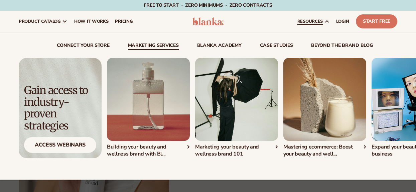 This screenshot has height=192, width=416. What do you see at coordinates (124, 21) in the screenshot?
I see `span: pricing` at bounding box center [124, 21].